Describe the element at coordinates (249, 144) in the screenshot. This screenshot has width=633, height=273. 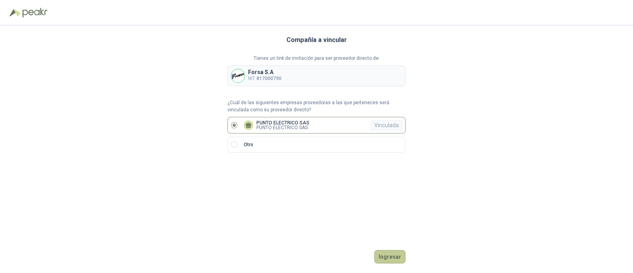
I see `p: Otro` at that location.